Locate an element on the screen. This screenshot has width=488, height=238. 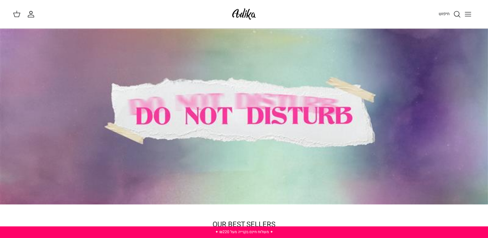
a: ✦ משלוח חינם בקנייה מעל ₪220 ✦ is located at coordinates (244, 232).